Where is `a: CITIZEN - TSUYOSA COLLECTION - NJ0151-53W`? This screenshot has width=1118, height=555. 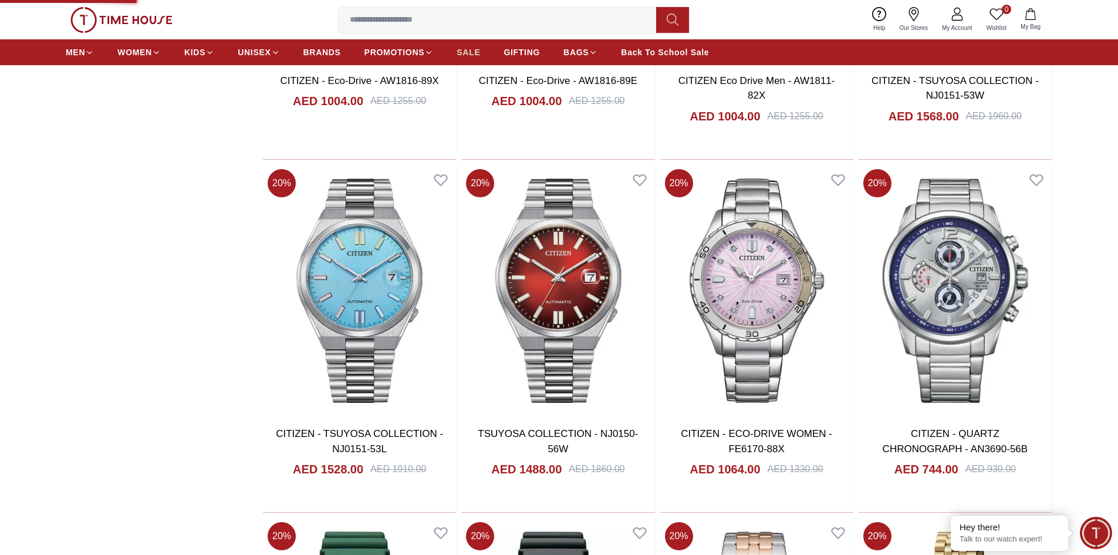 a: CITIZEN - TSUYOSA COLLECTION - NJ0151-53W is located at coordinates (955, 88).